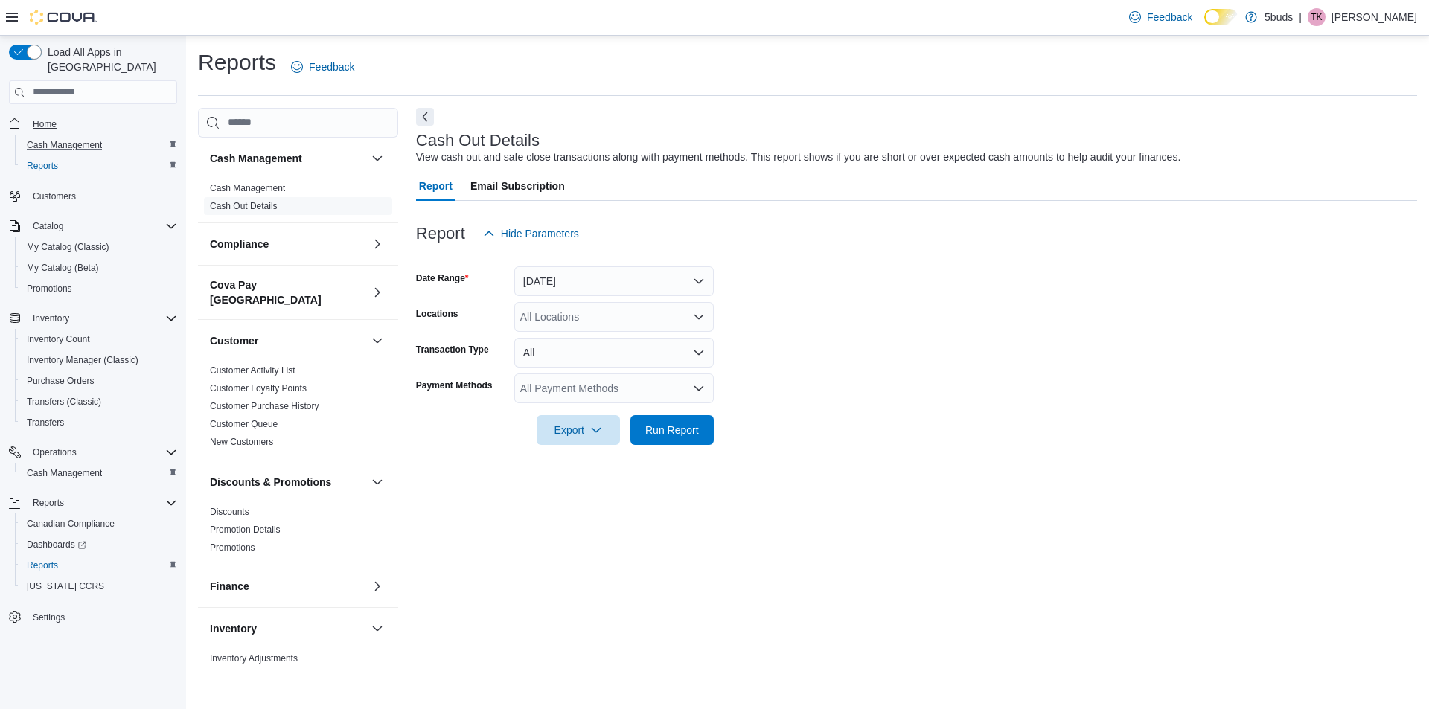  I want to click on button: Export, so click(578, 430).